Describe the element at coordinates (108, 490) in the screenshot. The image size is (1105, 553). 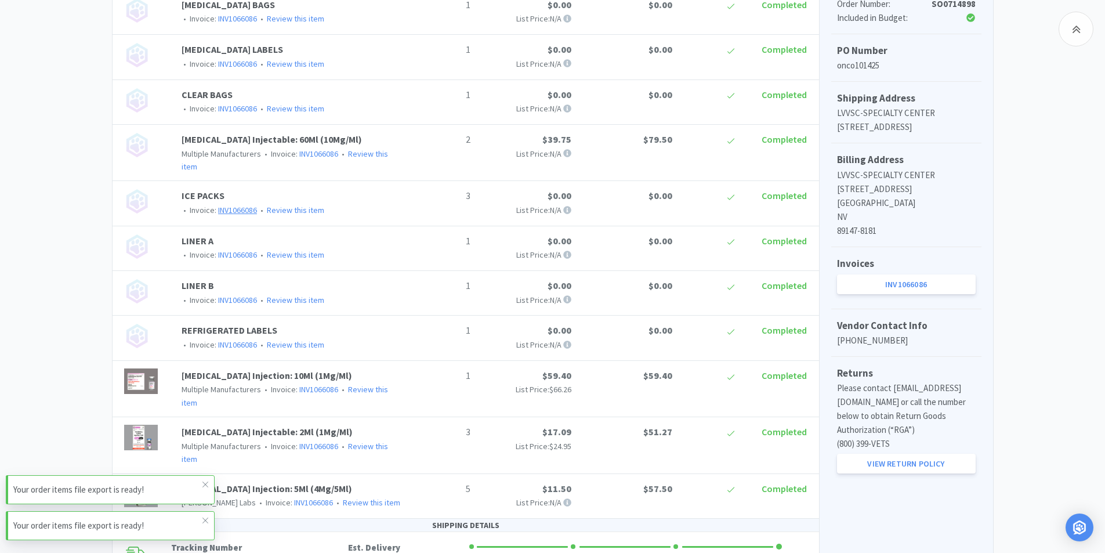
I see `p: Your order items file export is ready!` at that location.